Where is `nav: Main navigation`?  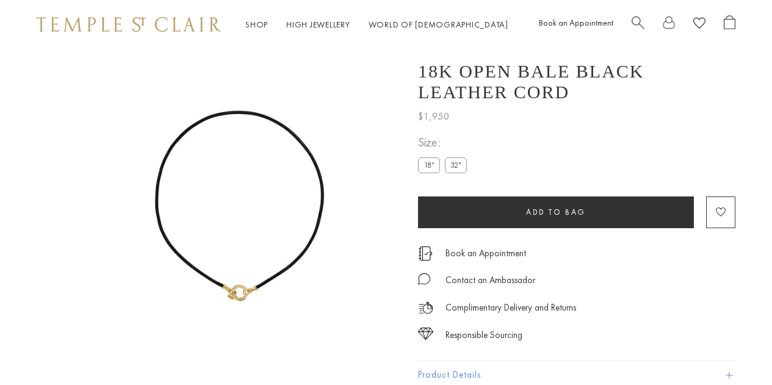
nav: Main navigation is located at coordinates (377, 24).